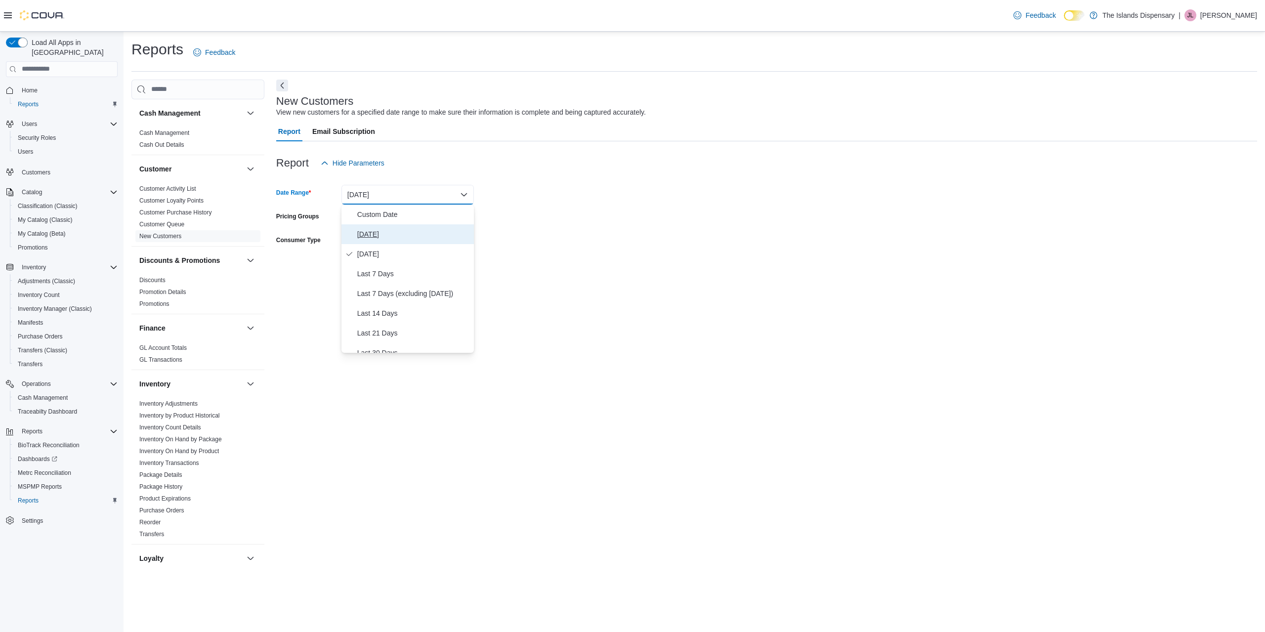  What do you see at coordinates (40, 337) in the screenshot?
I see `a: Purchase Orders` at bounding box center [40, 337].